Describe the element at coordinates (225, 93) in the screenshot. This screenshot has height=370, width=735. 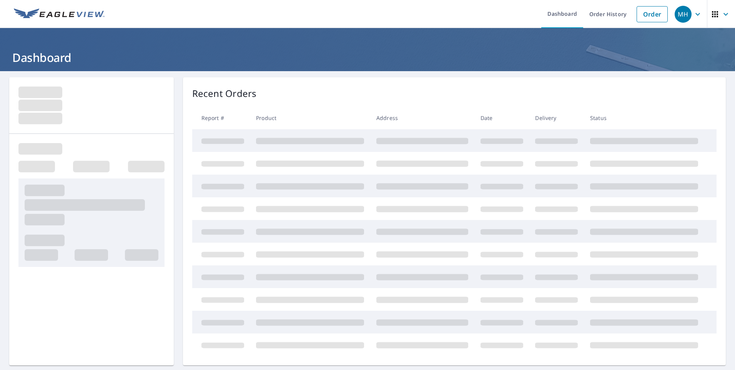
I see `p: Recent Orders` at that location.